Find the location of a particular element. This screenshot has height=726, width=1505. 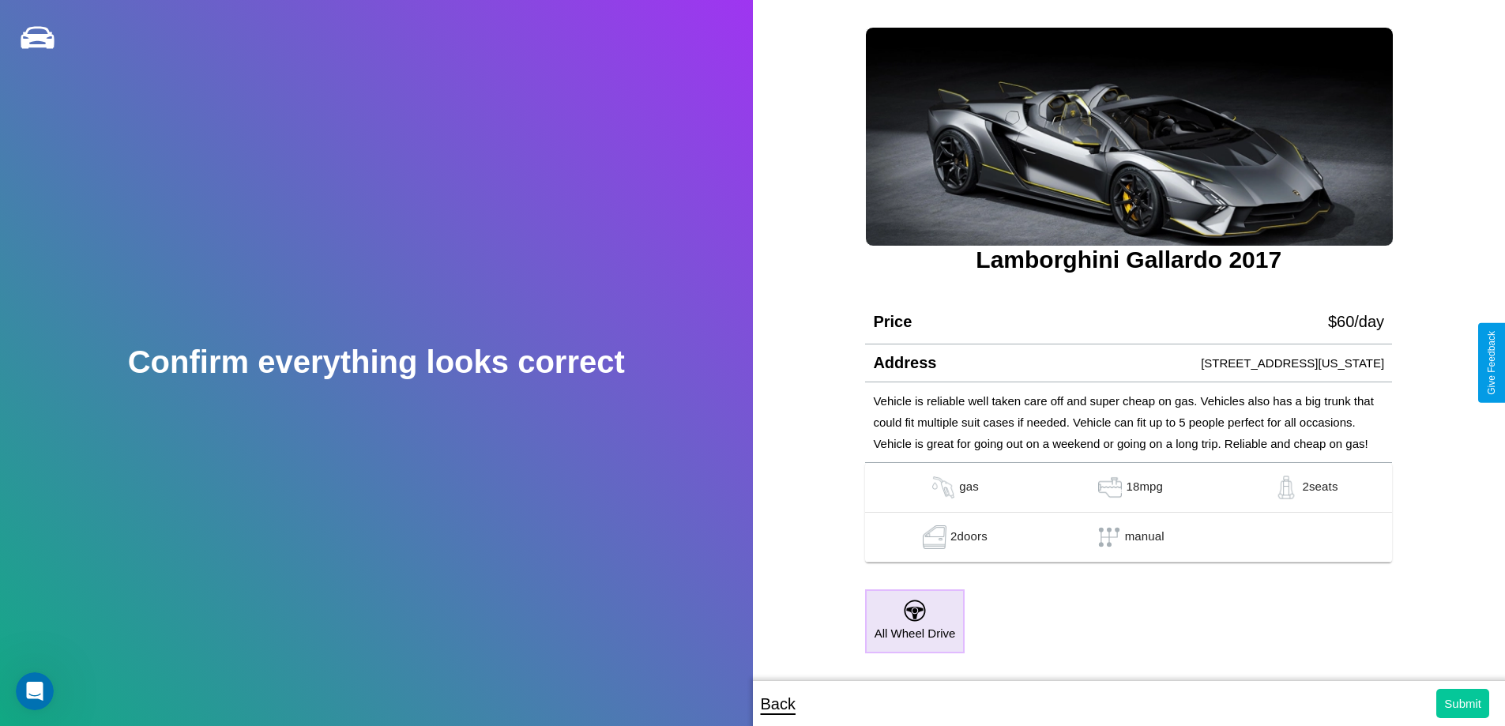

p: $ 60 /day is located at coordinates (1356, 322).